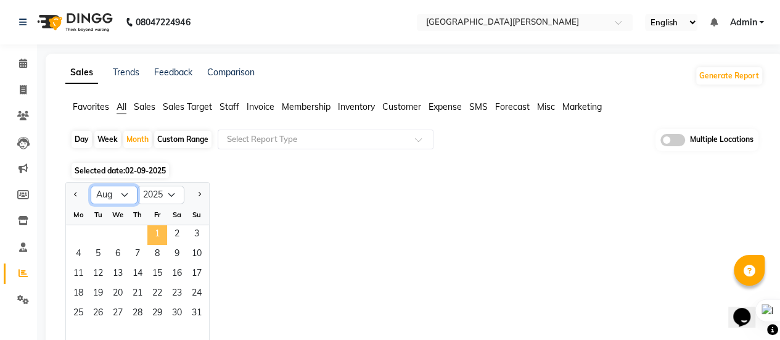  What do you see at coordinates (118, 314) in the screenshot?
I see `div: Wednesday, August 27, 2025` at bounding box center [118, 314].